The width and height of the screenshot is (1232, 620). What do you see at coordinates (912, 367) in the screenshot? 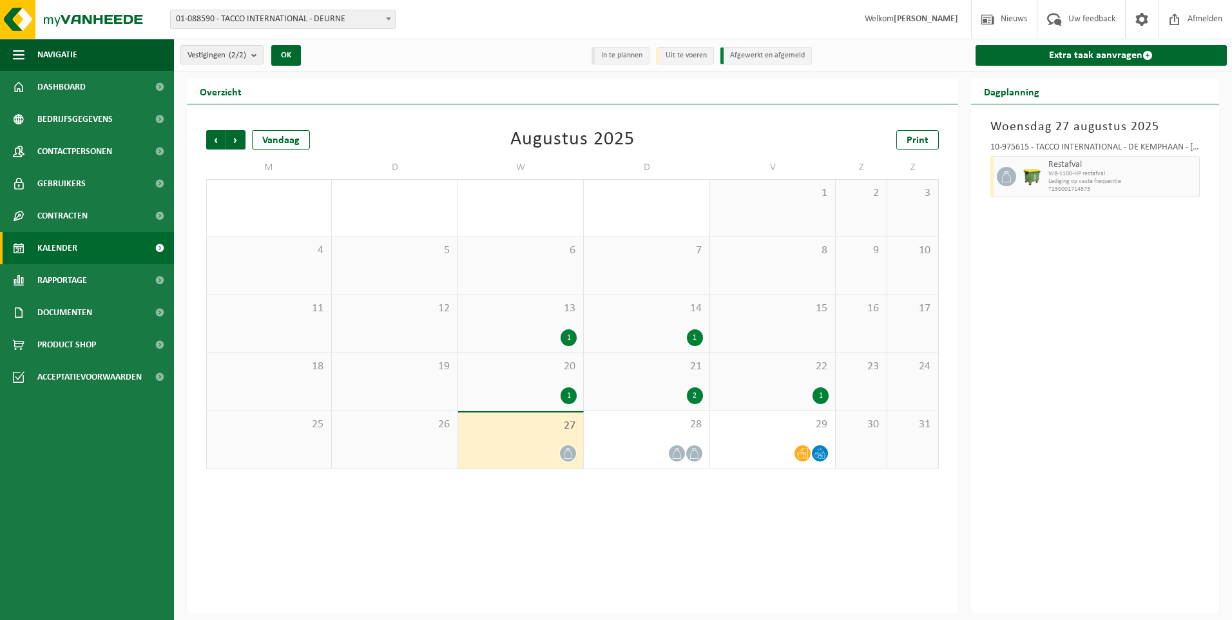
I see `span: 24` at bounding box center [912, 367].